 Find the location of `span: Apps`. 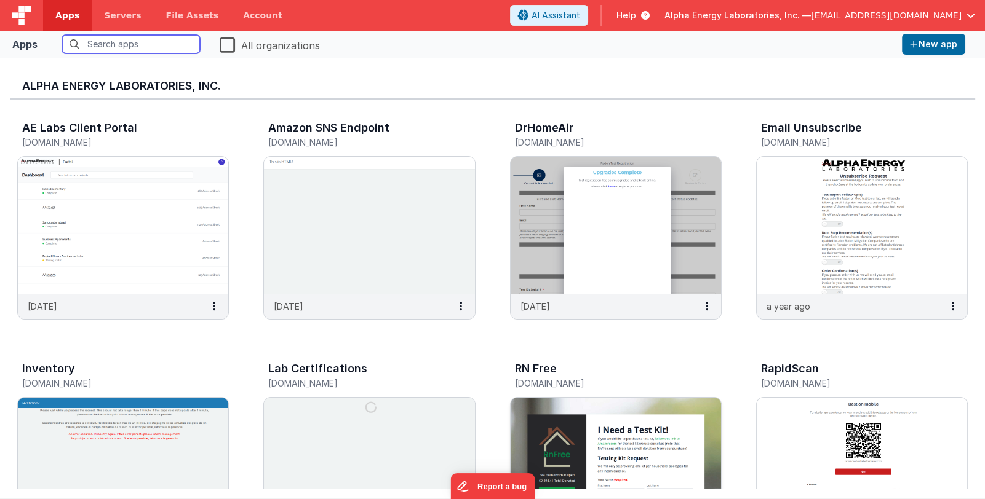

span: Apps is located at coordinates (67, 15).